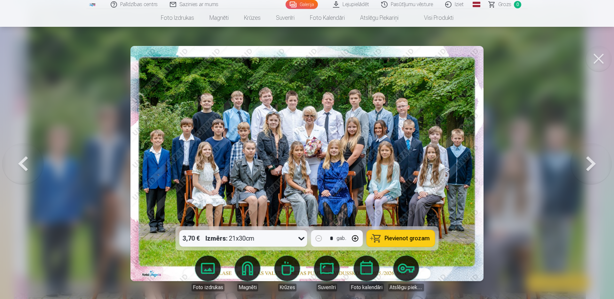  I want to click on div: Atslēgu piekariņi, so click(406, 288).